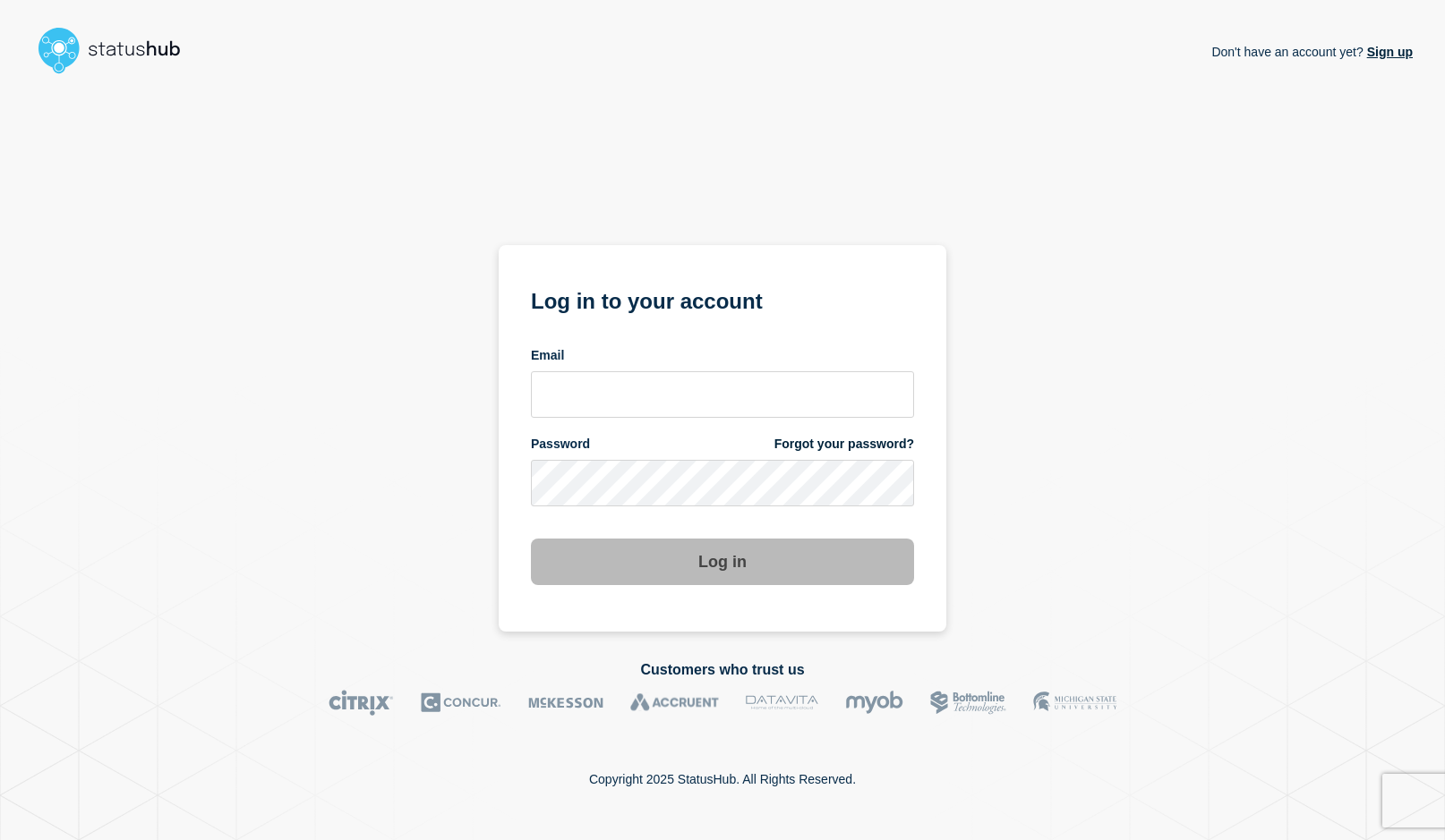 The height and width of the screenshot is (840, 1445). What do you see at coordinates (874, 702) in the screenshot?
I see `img: myob logo` at bounding box center [874, 702].